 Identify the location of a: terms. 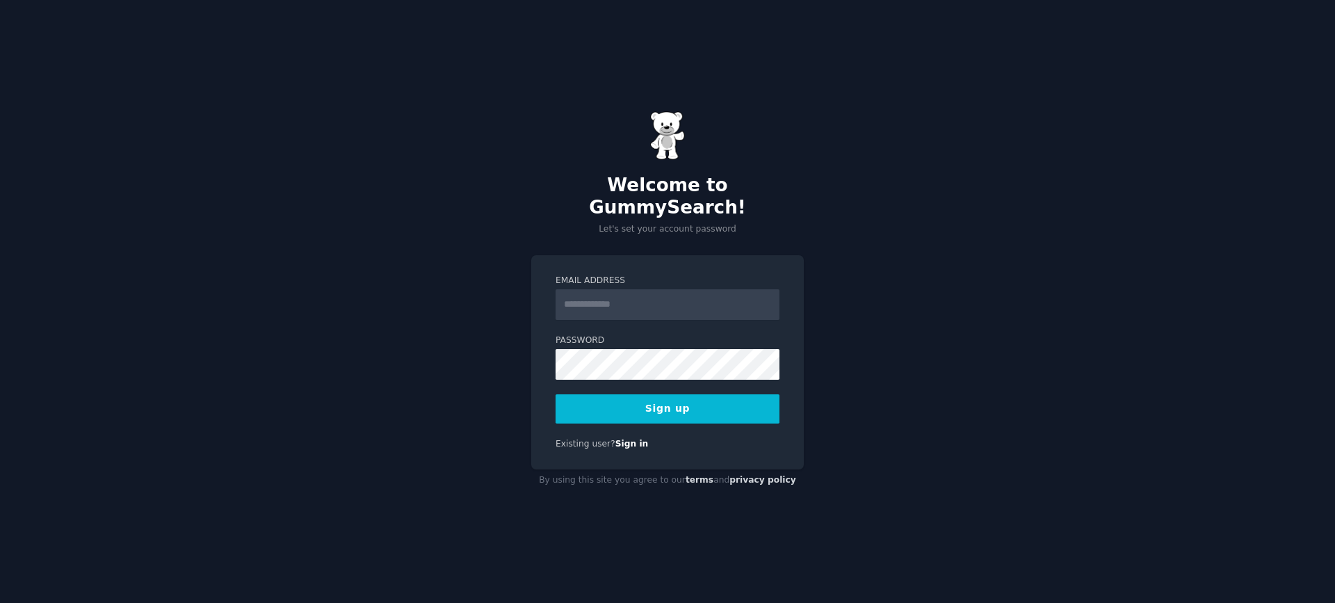
(699, 480).